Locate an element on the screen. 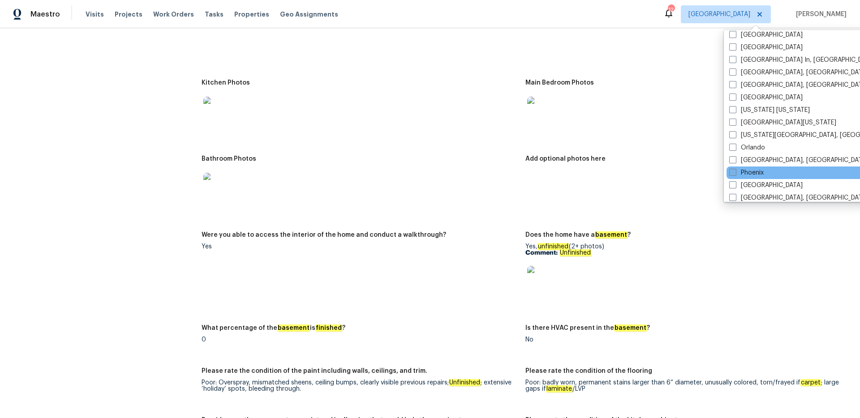 This screenshot has width=860, height=418. em: carpet is located at coordinates (810, 383).